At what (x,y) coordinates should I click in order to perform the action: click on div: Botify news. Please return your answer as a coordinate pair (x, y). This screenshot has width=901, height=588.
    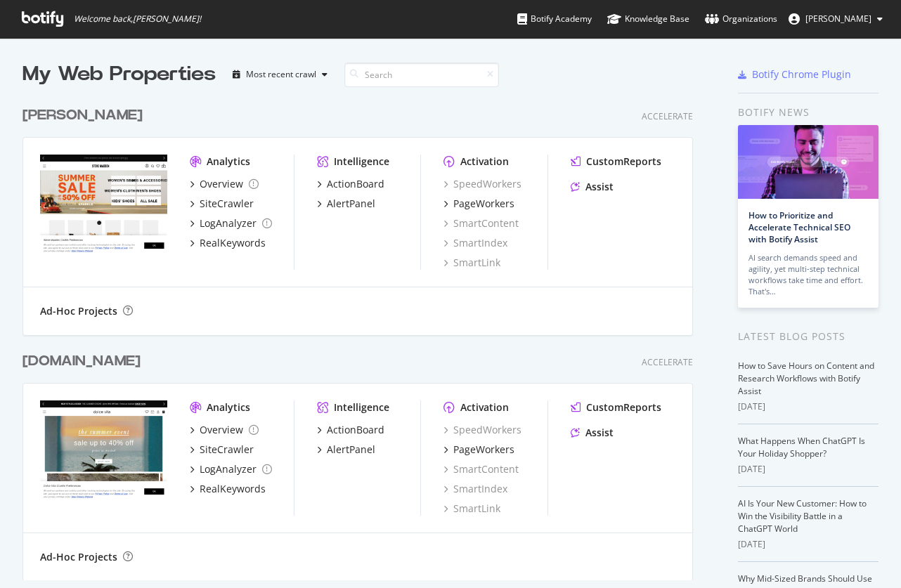
    Looking at the image, I should click on (808, 112).